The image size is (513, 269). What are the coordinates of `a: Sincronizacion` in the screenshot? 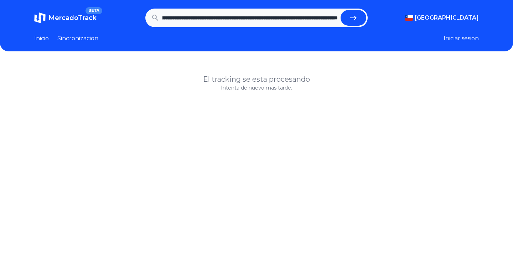 It's located at (78, 39).